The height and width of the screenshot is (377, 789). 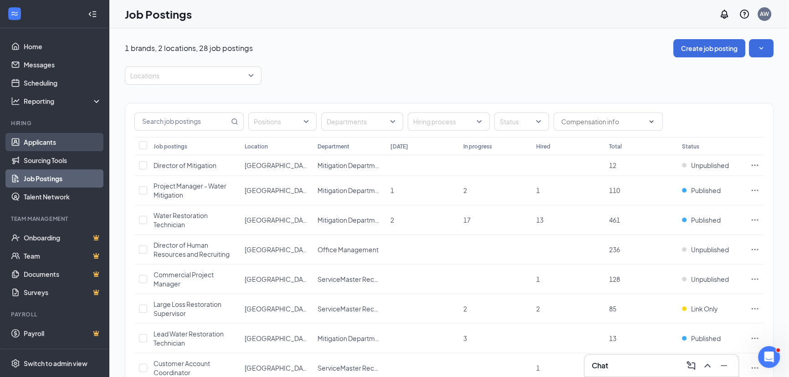 I want to click on span: Commercial Project Manager, so click(x=184, y=279).